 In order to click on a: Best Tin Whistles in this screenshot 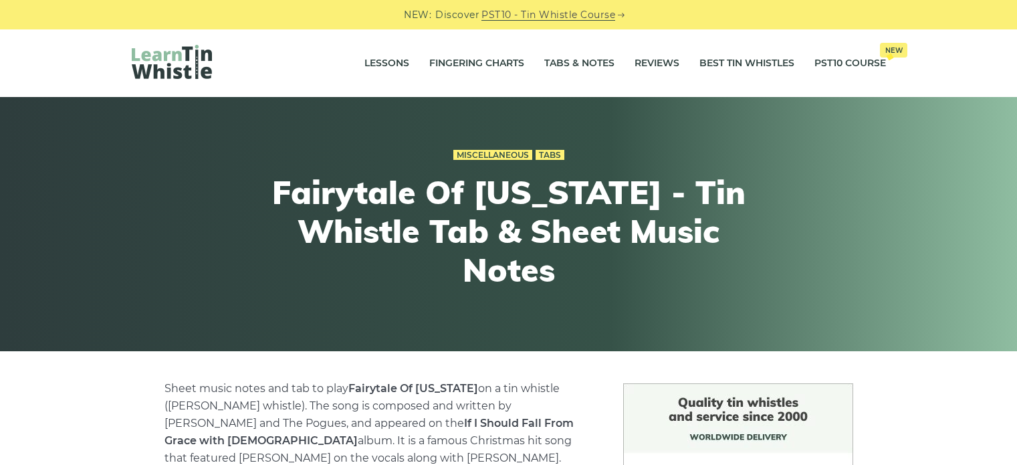, I will do `click(747, 64)`.